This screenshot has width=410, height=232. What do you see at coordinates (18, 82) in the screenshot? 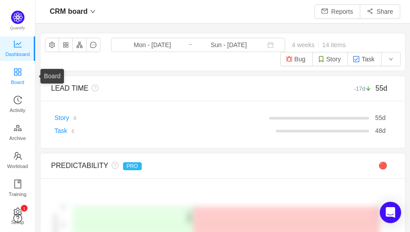
I see `span: Board` at bounding box center [18, 82].